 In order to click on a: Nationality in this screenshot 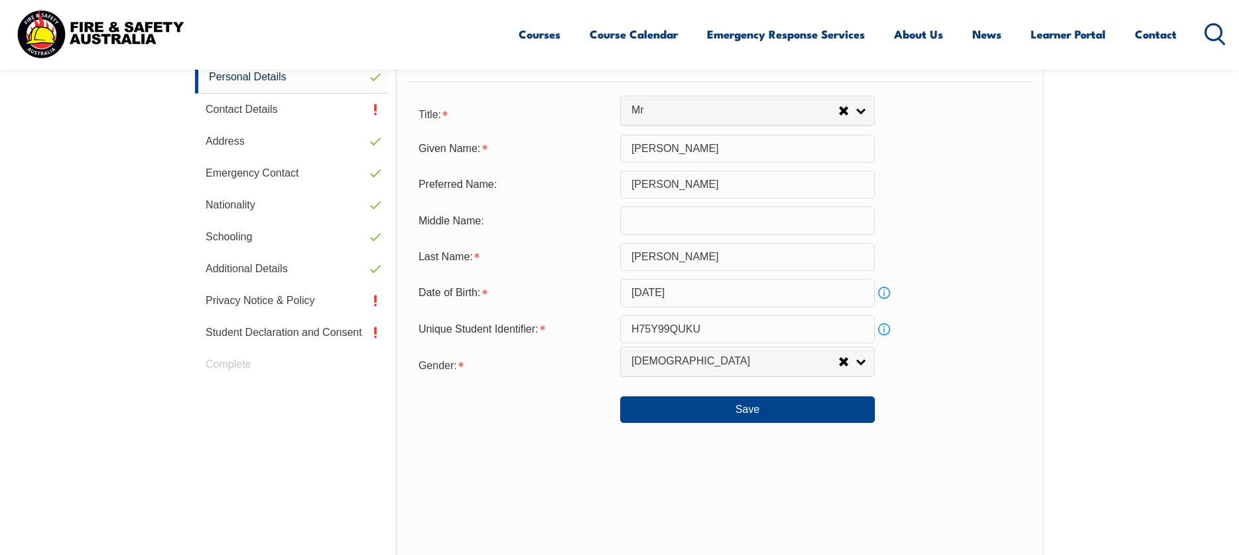, I will do `click(292, 205)`.